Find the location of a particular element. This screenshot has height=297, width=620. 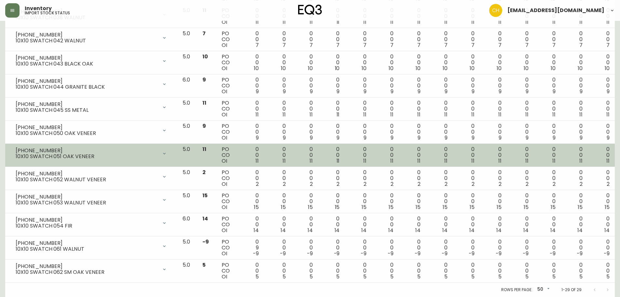

span: OI is located at coordinates (224, 68).